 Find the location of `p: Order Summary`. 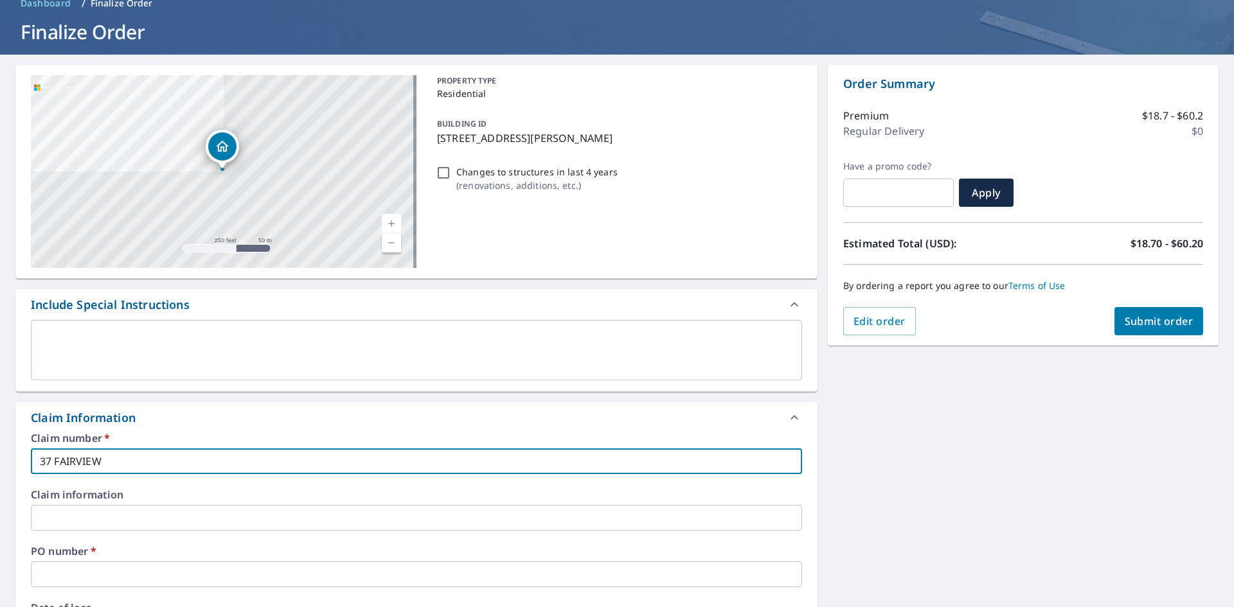

p: Order Summary is located at coordinates (1023, 84).